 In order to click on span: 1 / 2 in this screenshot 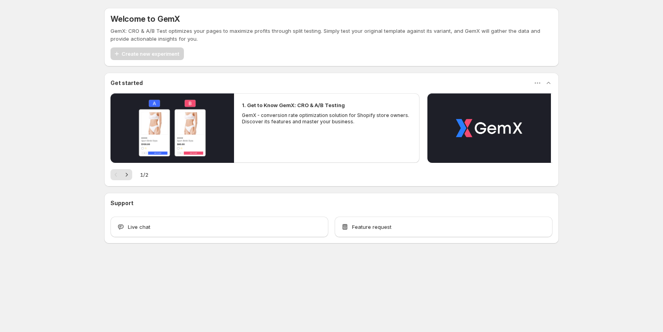, I will do `click(144, 174)`.